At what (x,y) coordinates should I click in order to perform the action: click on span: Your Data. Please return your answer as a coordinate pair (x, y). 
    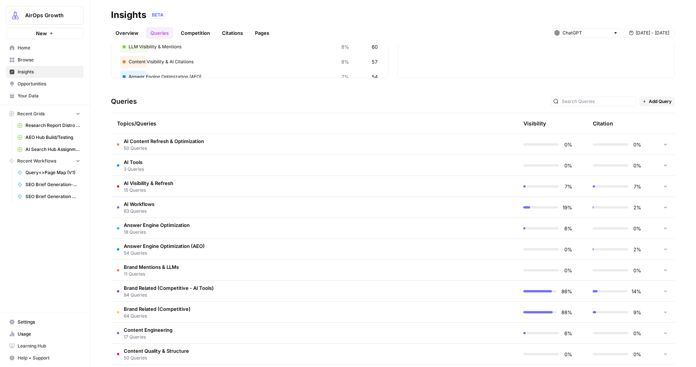
    Looking at the image, I should click on (49, 96).